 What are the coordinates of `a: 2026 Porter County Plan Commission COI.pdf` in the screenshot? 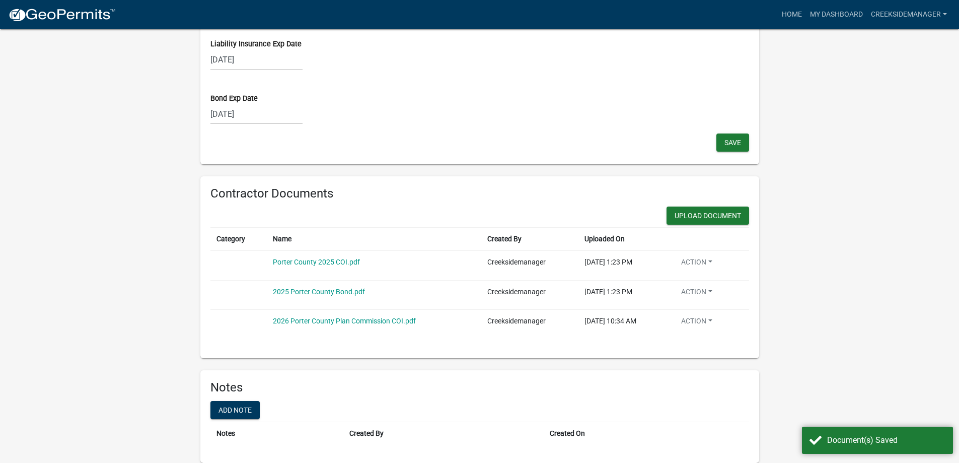 It's located at (344, 321).